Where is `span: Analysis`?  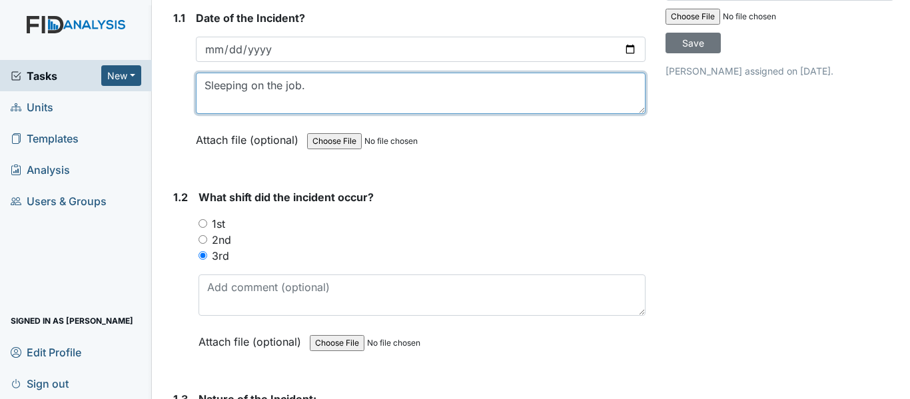
span: Analysis is located at coordinates (40, 169).